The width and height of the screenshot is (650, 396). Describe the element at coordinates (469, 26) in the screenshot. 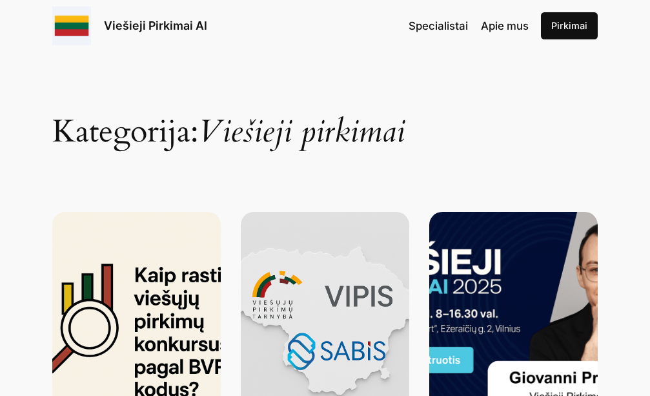

I see `nav: Navigation` at that location.